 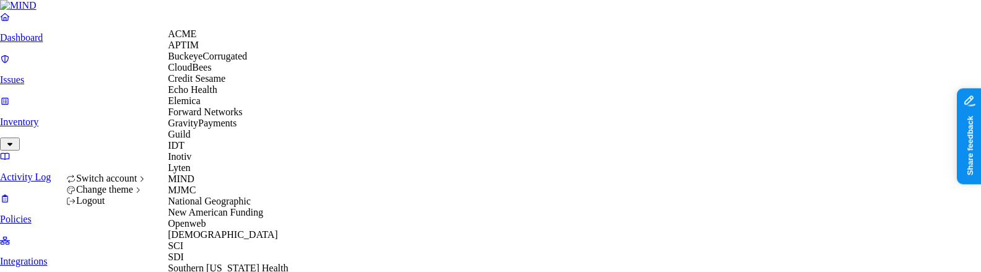 I want to click on span: CloudBees, so click(x=190, y=67).